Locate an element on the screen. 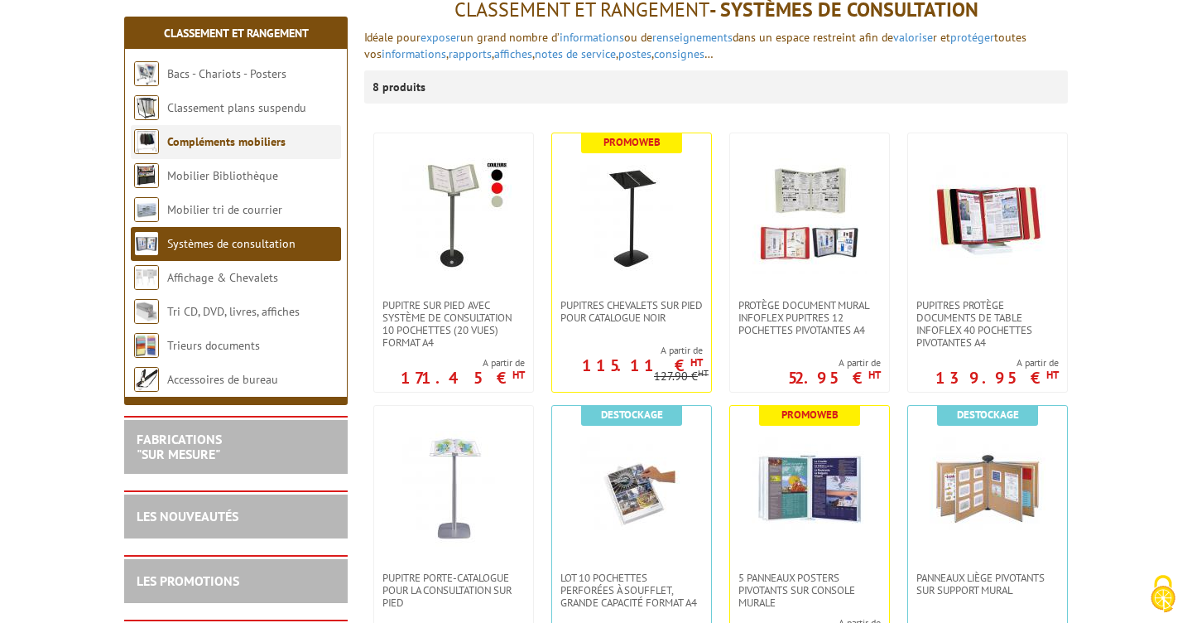 The image size is (1192, 623). a: FABRICATIONS"Sur Mesure" is located at coordinates (179, 446).